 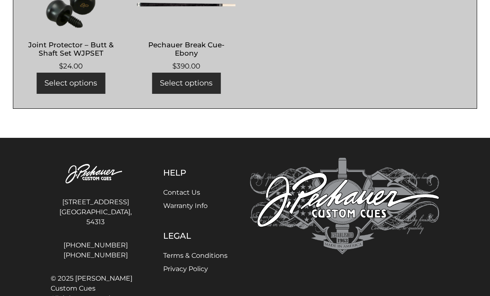 I want to click on h5: Legal, so click(x=195, y=236).